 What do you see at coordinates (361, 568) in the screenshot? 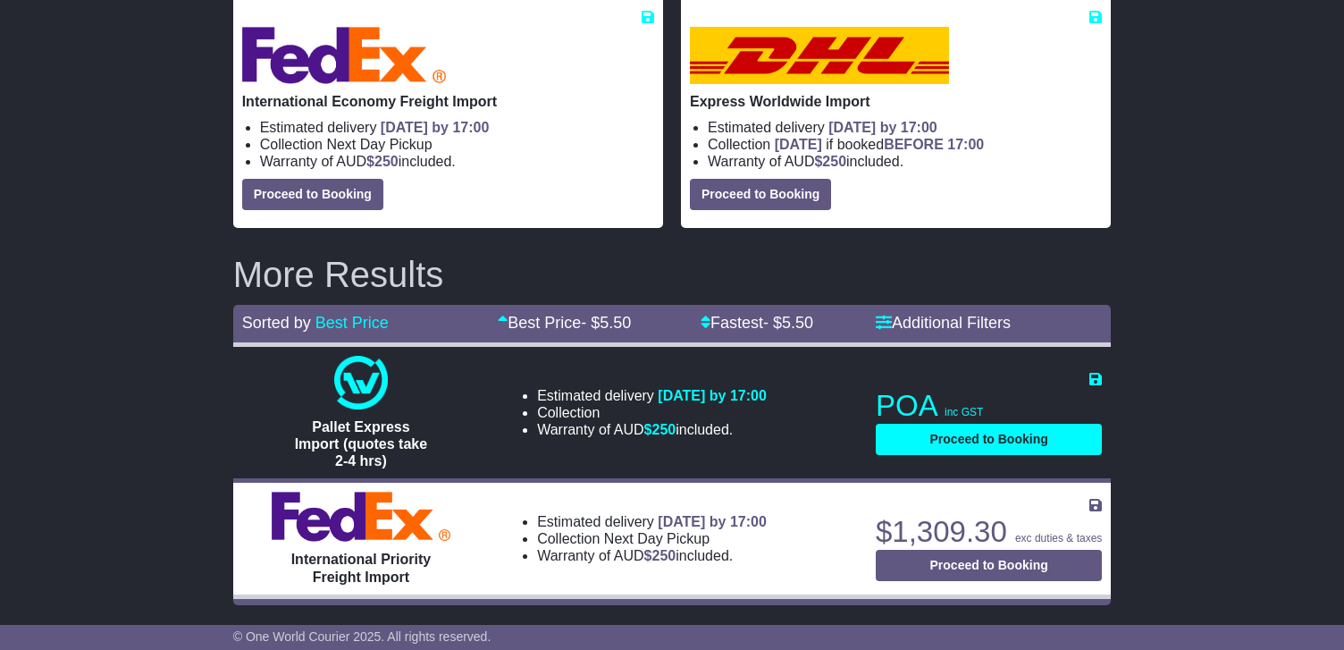
I see `span: International Priority Freight Import` at bounding box center [361, 568].